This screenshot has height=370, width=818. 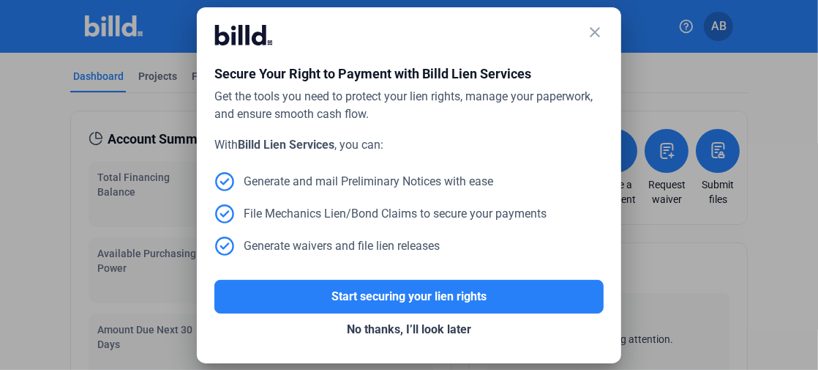 I want to click on div: File Mechanics Lien/Bond Claims to secure your payments, so click(x=381, y=214).